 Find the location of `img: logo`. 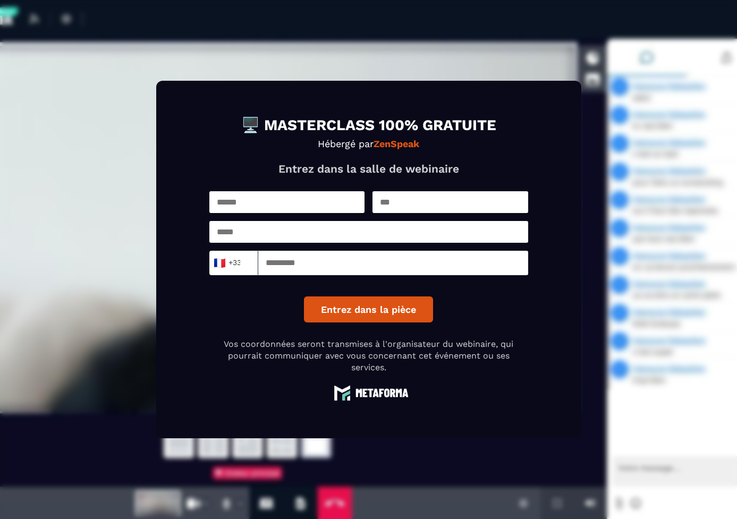

img: logo is located at coordinates (369, 392).